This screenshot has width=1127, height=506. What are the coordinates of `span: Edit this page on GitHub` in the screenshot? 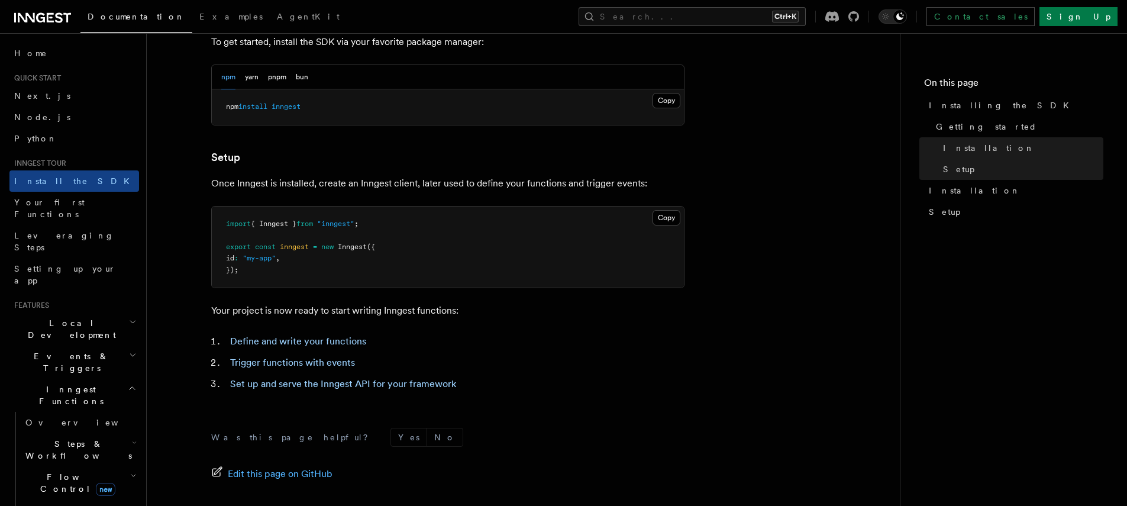 It's located at (280, 474).